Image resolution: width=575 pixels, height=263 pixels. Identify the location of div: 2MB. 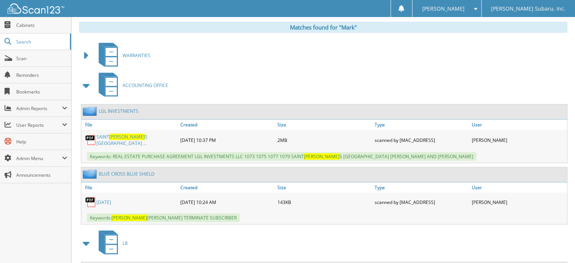
(324, 140).